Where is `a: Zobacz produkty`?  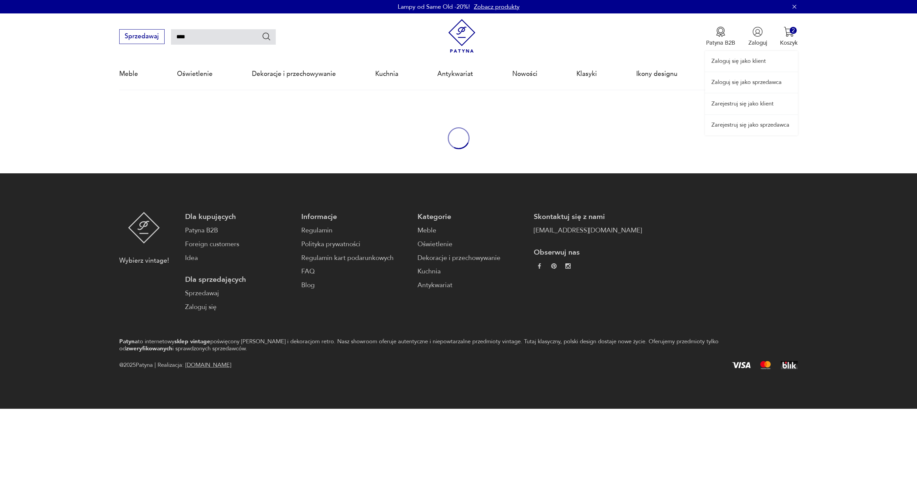
a: Zobacz produkty is located at coordinates (497, 7).